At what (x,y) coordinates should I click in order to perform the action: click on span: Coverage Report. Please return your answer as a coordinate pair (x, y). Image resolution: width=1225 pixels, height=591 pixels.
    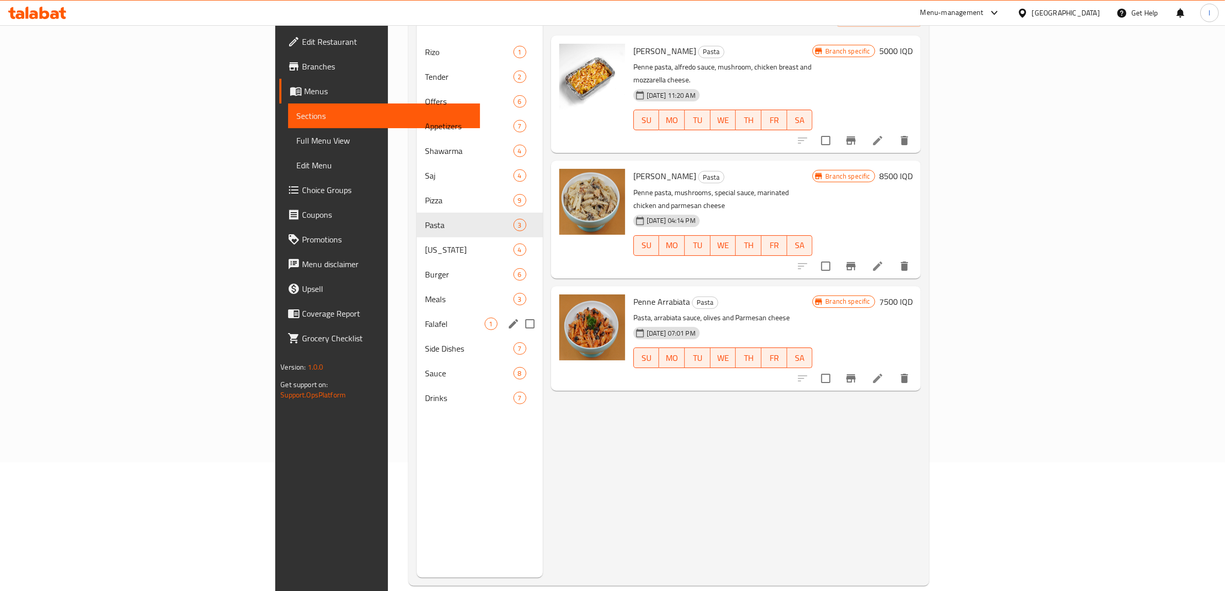
    Looking at the image, I should click on (387, 313).